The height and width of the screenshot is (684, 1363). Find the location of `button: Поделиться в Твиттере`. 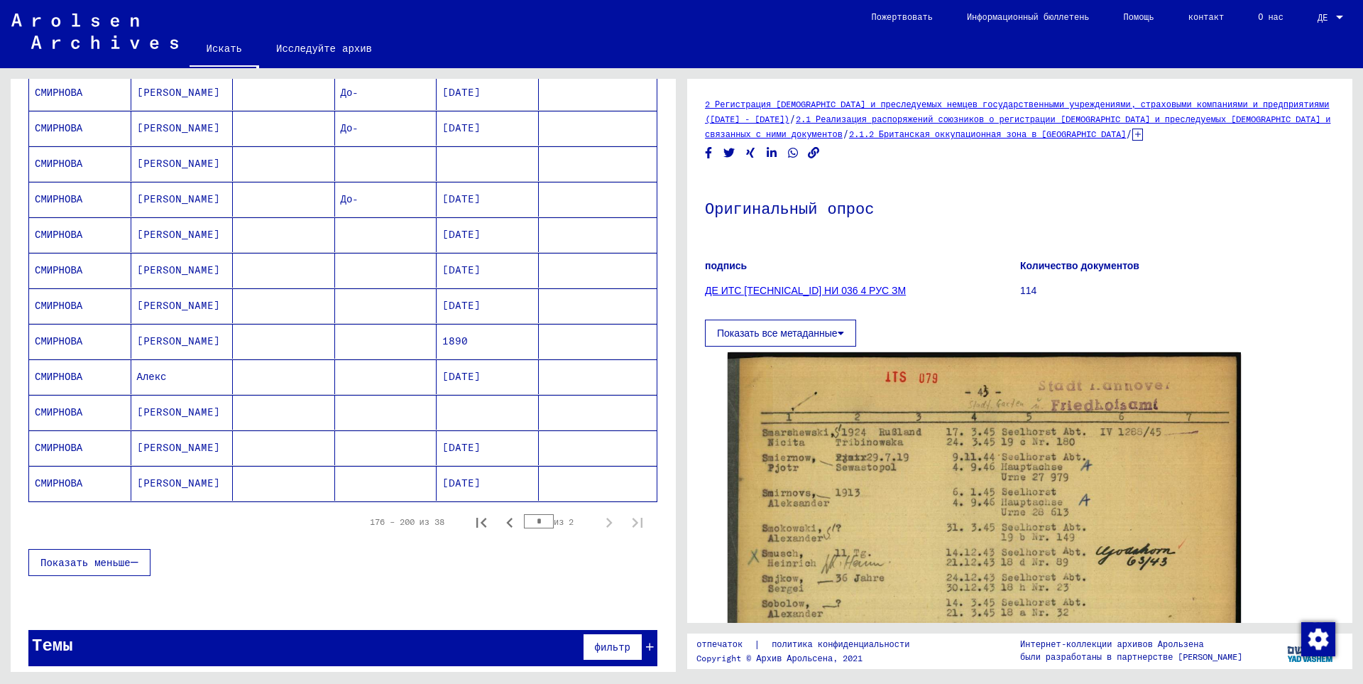

button: Поделиться в Твиттере is located at coordinates (729, 153).